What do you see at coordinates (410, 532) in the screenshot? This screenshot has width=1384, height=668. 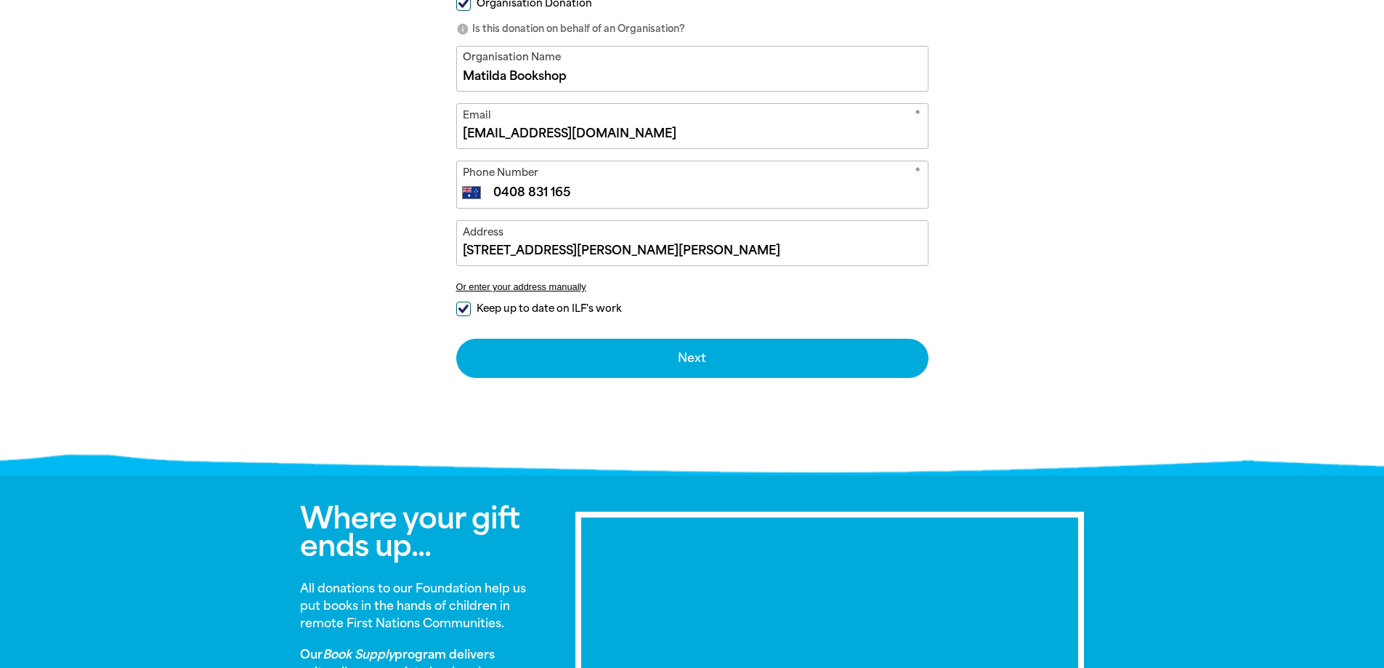 I see `span: Where your gift ends up...` at bounding box center [410, 532].